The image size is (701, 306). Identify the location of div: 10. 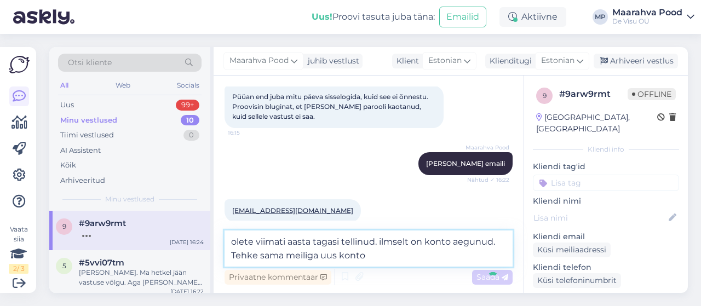
(190, 121).